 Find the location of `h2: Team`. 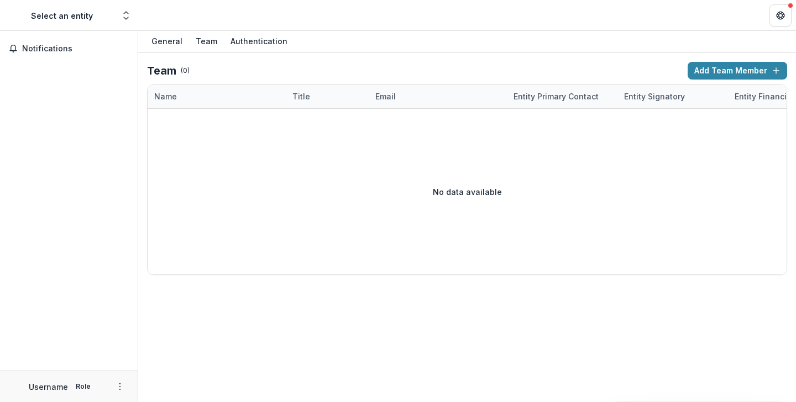

h2: Team is located at coordinates (161, 71).